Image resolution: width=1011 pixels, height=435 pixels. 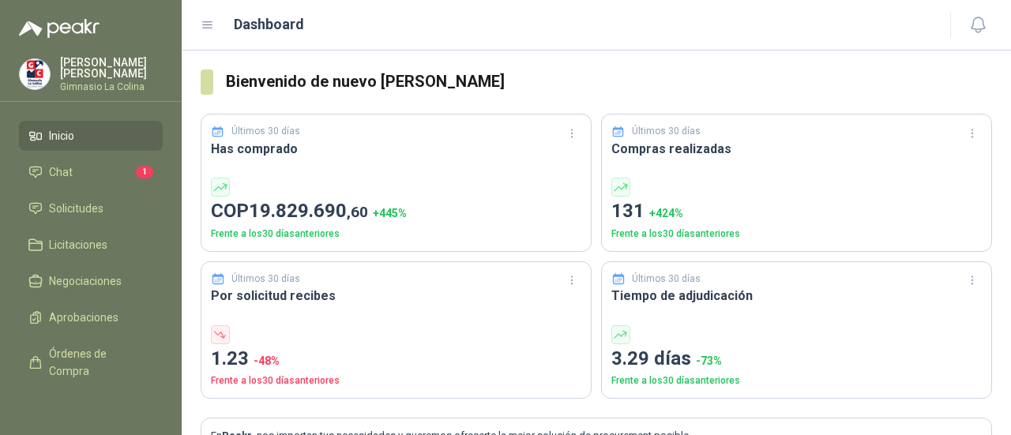 What do you see at coordinates (78, 245) in the screenshot?
I see `span: Licitaciones` at bounding box center [78, 245].